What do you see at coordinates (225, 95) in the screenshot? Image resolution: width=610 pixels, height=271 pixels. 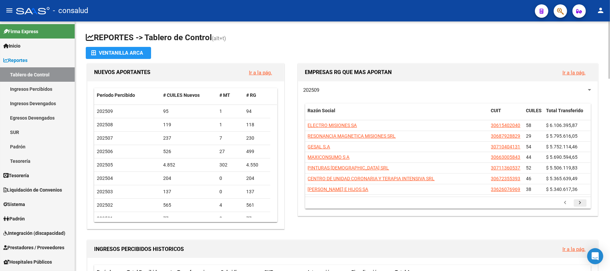 I see `span: # MT` at bounding box center [225, 95].